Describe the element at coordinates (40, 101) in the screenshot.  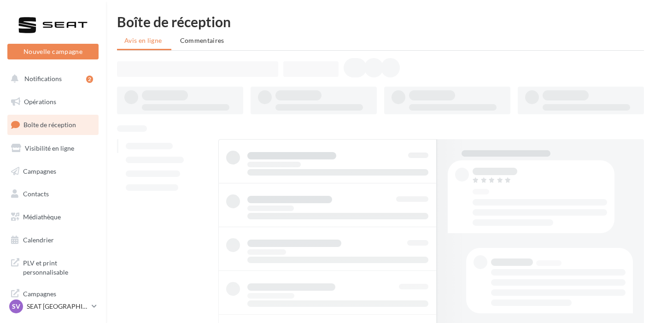
I see `span: Opérations` at that location.